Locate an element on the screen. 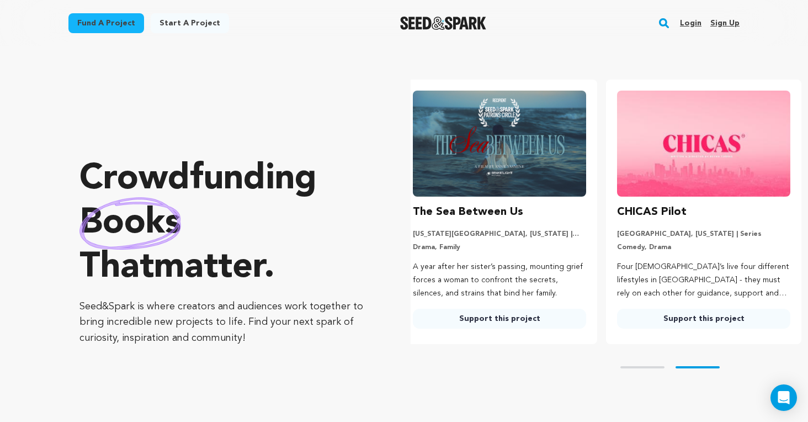 The image size is (808, 422). a: Fund a project is located at coordinates (106, 23).